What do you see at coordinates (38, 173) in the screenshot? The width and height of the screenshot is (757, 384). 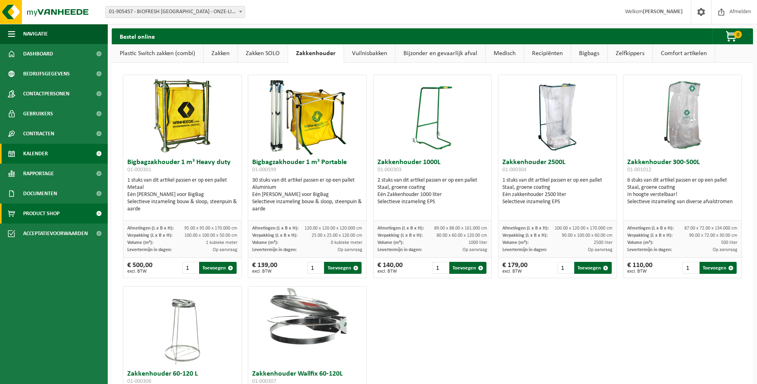 I see `span: Rapportage` at bounding box center [38, 173].